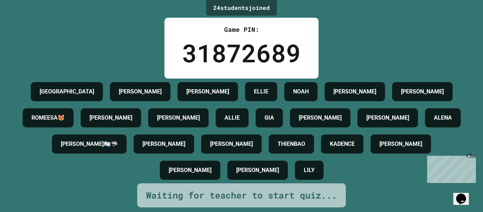 This screenshot has width=483, height=212. I want to click on h4: KADENCE, so click(343, 144).